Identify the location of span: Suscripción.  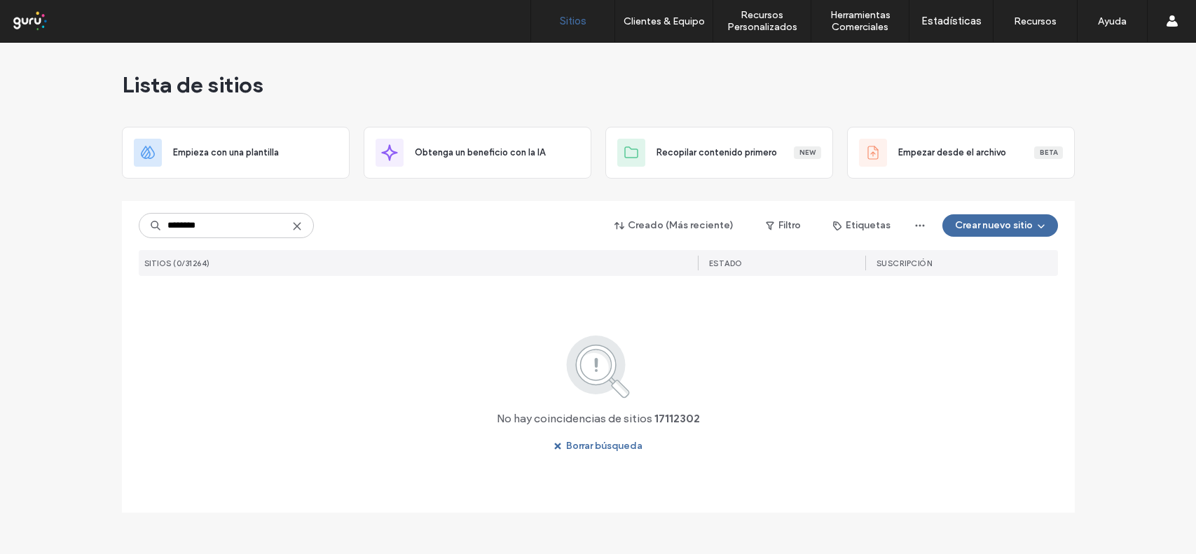
(905, 264).